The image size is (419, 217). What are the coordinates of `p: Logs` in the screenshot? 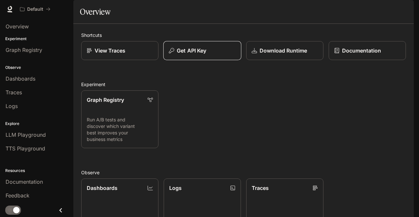 It's located at (175, 188).